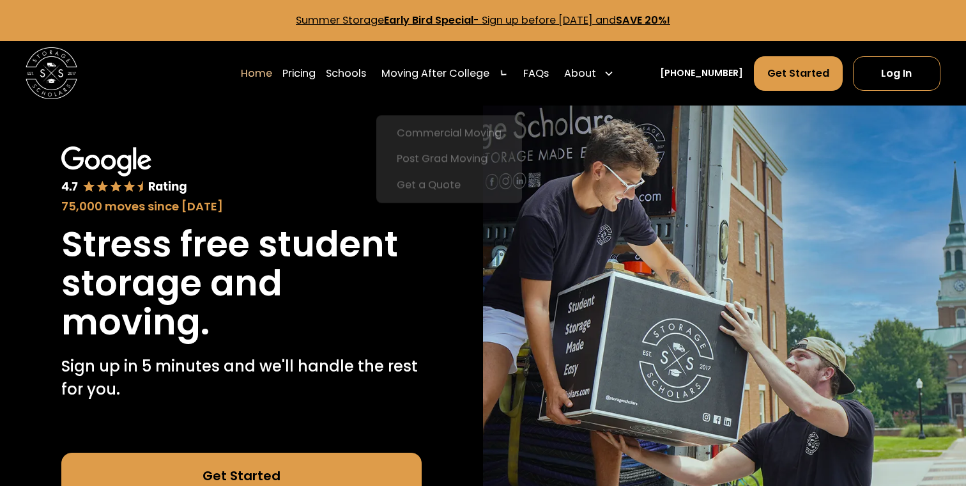  What do you see at coordinates (429, 20) in the screenshot?
I see `strong: Early Bird Special` at bounding box center [429, 20].